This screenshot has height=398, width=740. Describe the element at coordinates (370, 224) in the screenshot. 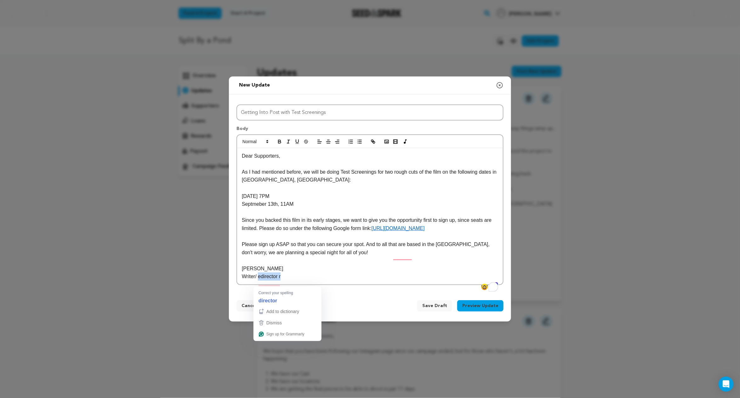

I see `p: Since you backed this film in its early stages, we want to give you the opportunity first to sign...` at that location.